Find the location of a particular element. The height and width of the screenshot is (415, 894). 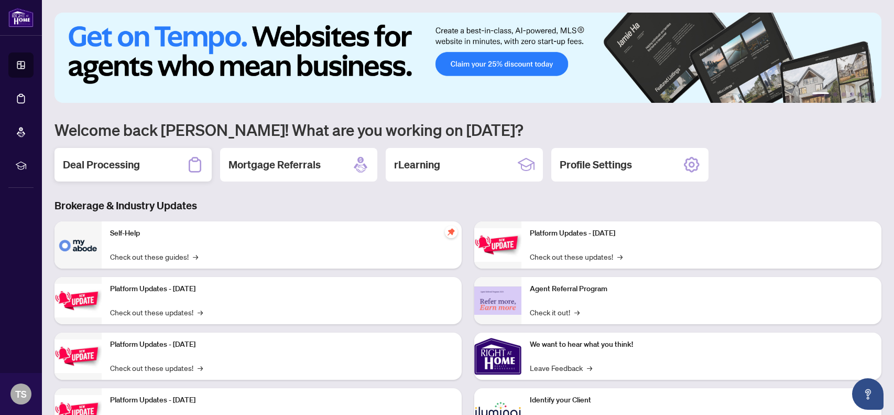

button: 6 is located at coordinates (869, 94).